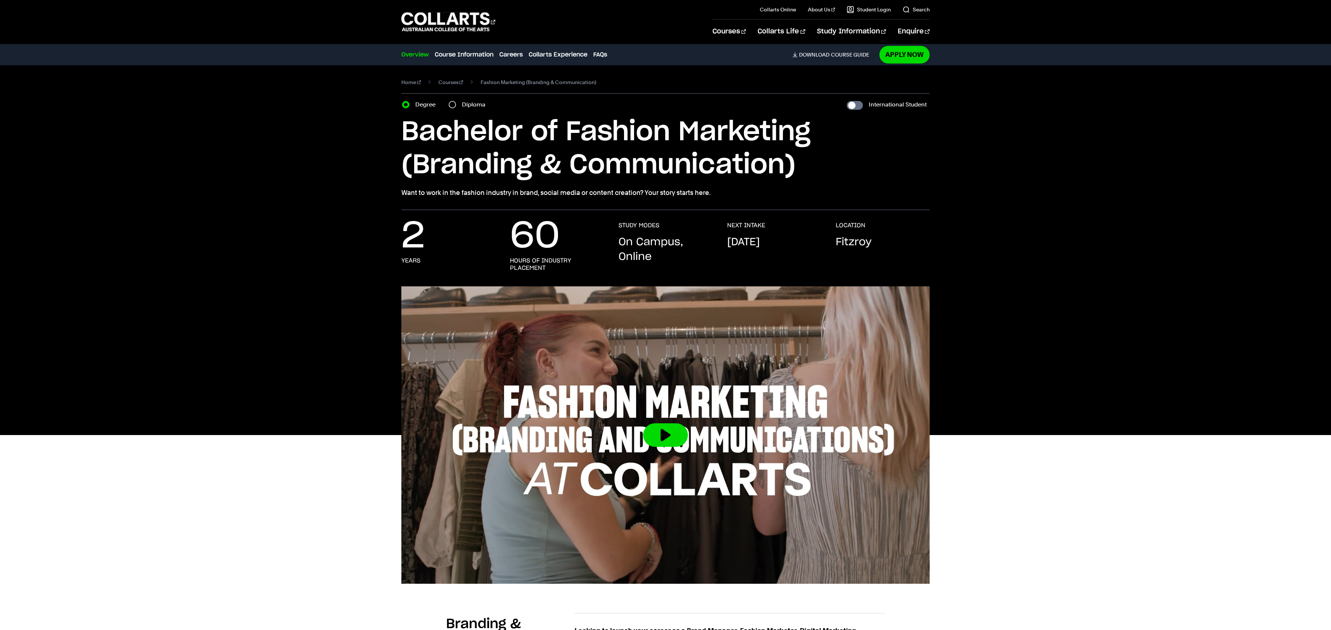 Image resolution: width=1331 pixels, height=630 pixels. What do you see at coordinates (666, 435) in the screenshot?
I see `img: Video thumbnail` at bounding box center [666, 435].